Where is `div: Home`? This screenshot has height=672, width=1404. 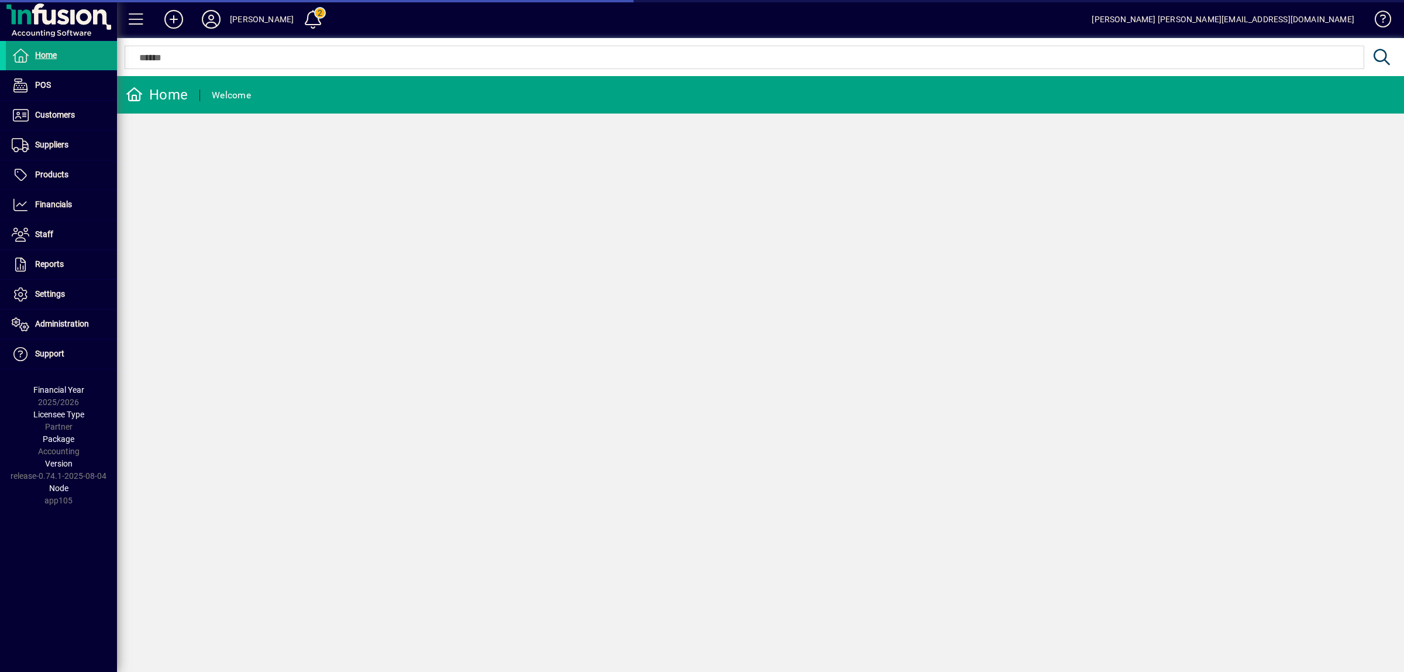
div: Home is located at coordinates (157, 95).